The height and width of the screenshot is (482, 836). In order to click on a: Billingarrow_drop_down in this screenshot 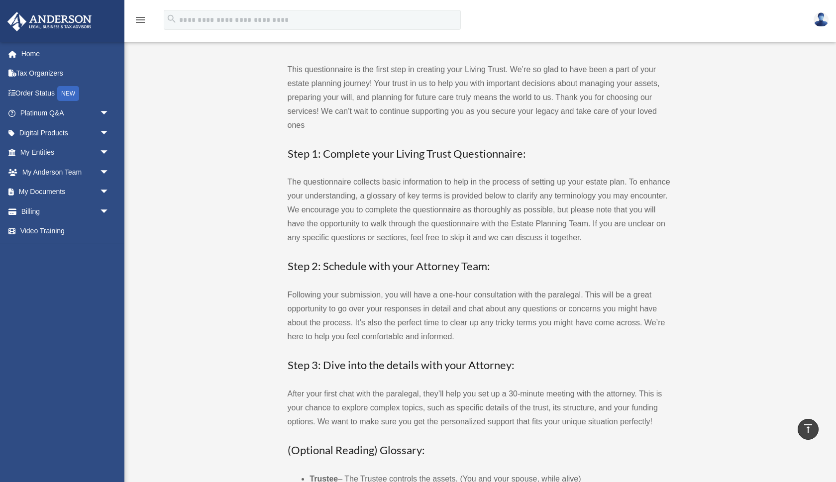, I will do `click(66, 211)`.